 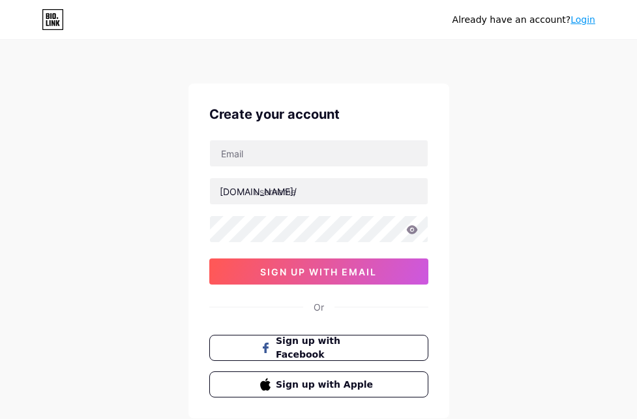 I want to click on a: Sign up with Apple, so click(x=319, y=384).